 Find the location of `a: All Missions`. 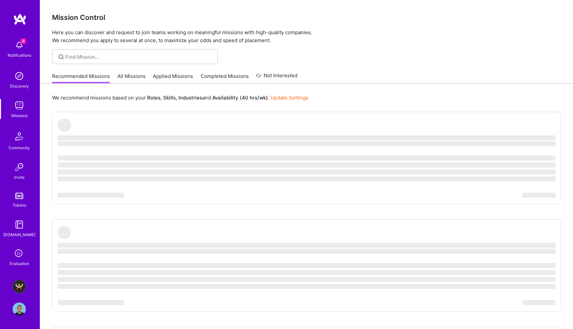

a: All Missions is located at coordinates (131, 78).